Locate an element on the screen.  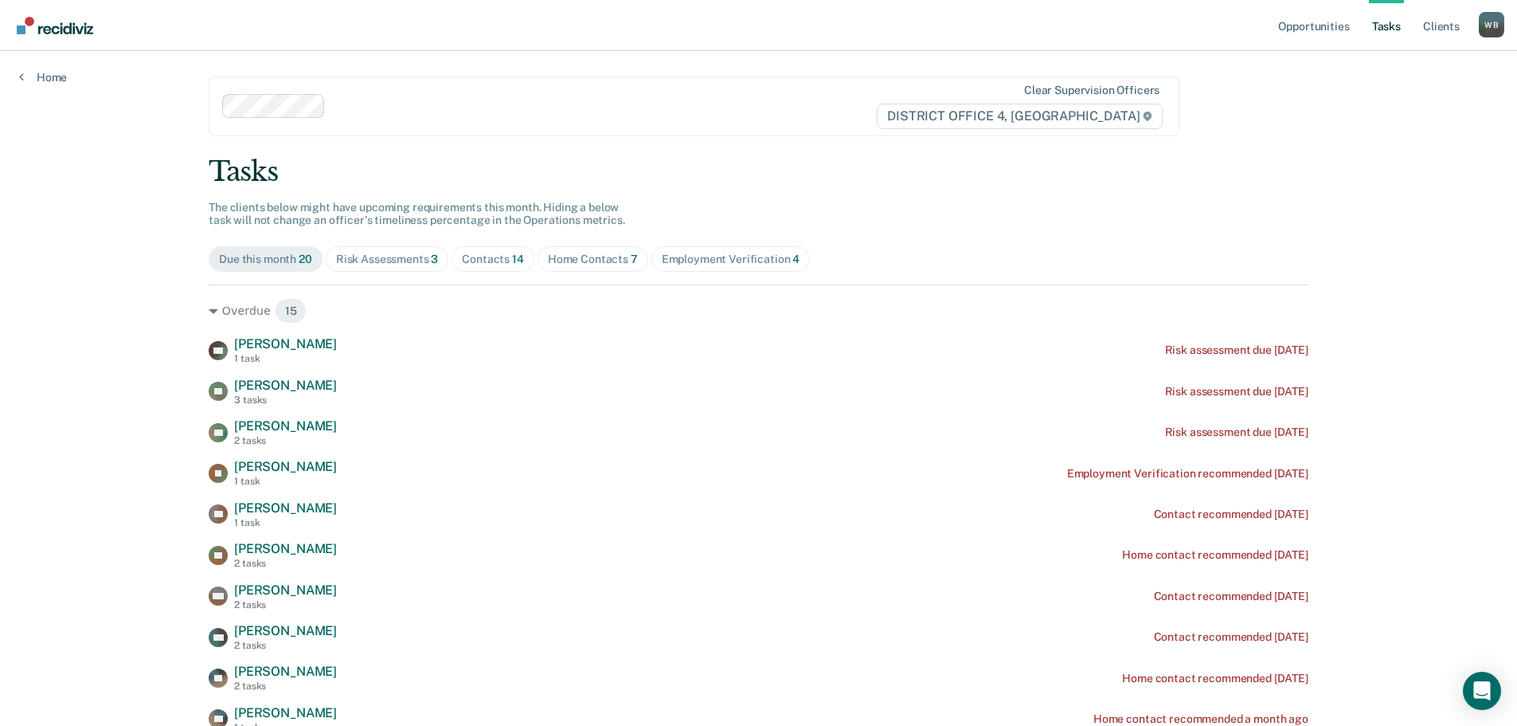
div: W B is located at coordinates (1492, 25).